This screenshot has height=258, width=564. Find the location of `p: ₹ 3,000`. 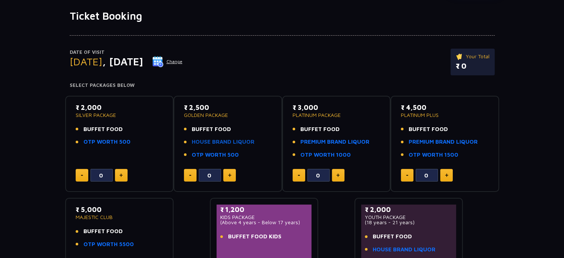

p: ₹ 3,000 is located at coordinates (337, 107).